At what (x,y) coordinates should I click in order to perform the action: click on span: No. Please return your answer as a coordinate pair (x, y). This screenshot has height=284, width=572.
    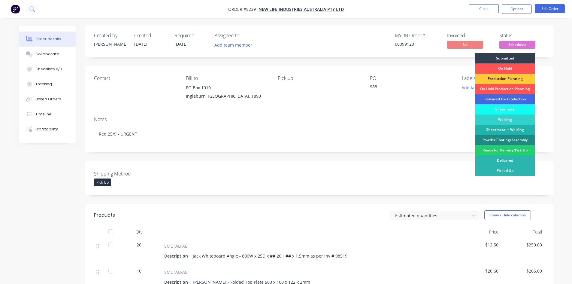
    Looking at the image, I should click on (465, 44).